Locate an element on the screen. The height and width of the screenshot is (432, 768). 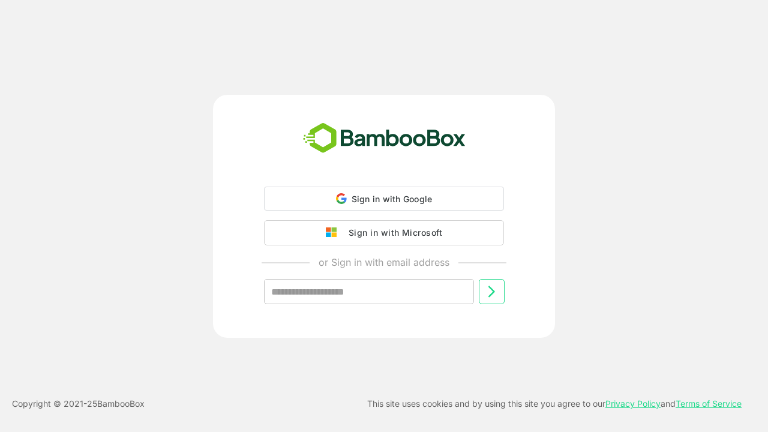
div: Sign in with Google is located at coordinates (384, 199).